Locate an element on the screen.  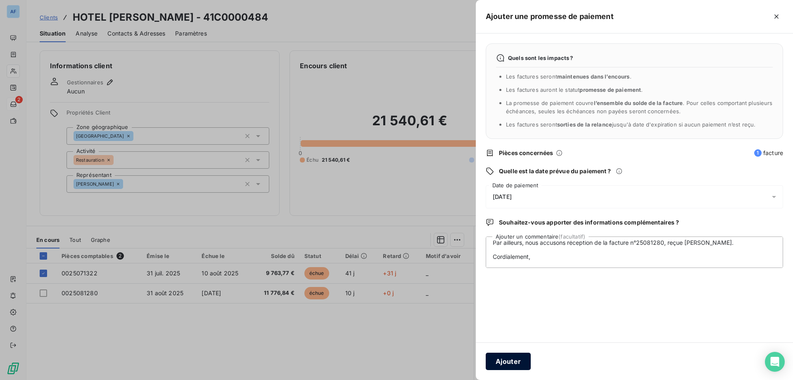
h5: Ajouter une promesse de paiement is located at coordinates (550, 17).